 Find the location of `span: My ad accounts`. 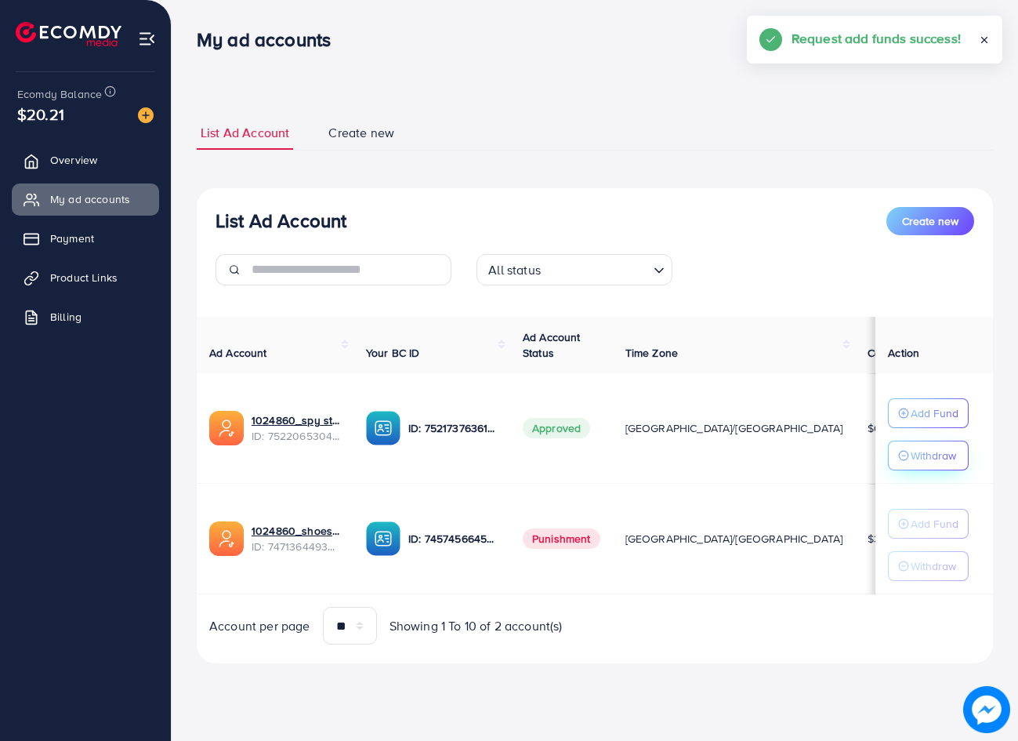

span: My ad accounts is located at coordinates (90, 199).